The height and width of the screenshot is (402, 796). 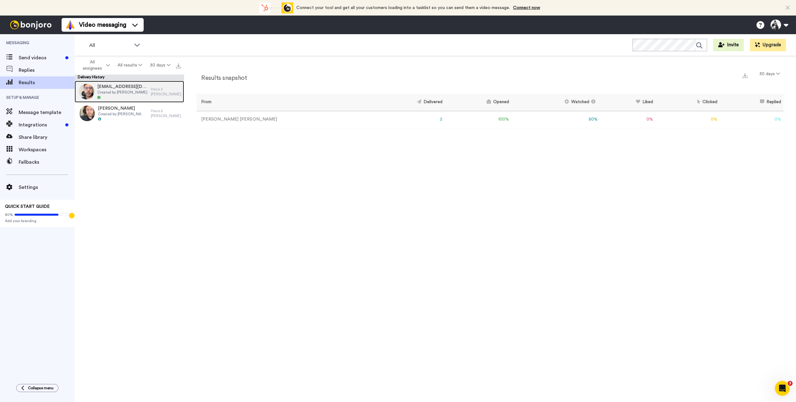 What do you see at coordinates (70, 25) in the screenshot?
I see `img: vm-color.svg` at bounding box center [70, 25].